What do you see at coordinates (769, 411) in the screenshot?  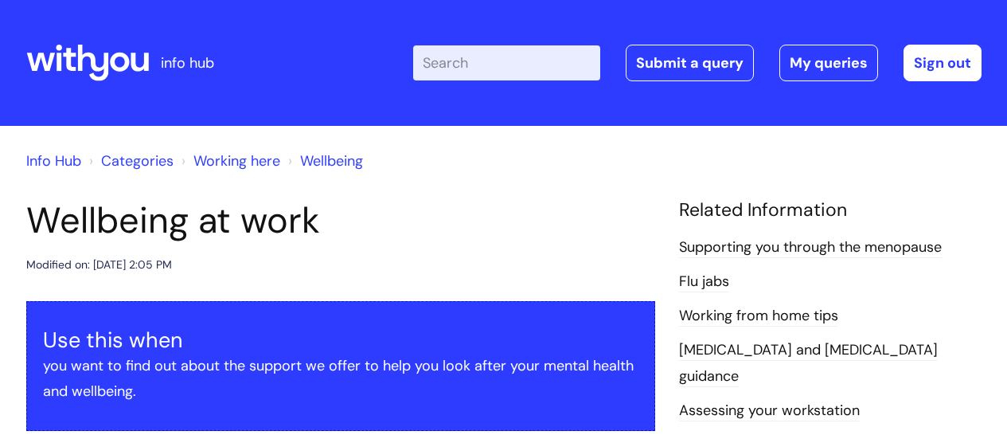 I see `a: Assessing your workstation` at bounding box center [769, 411].